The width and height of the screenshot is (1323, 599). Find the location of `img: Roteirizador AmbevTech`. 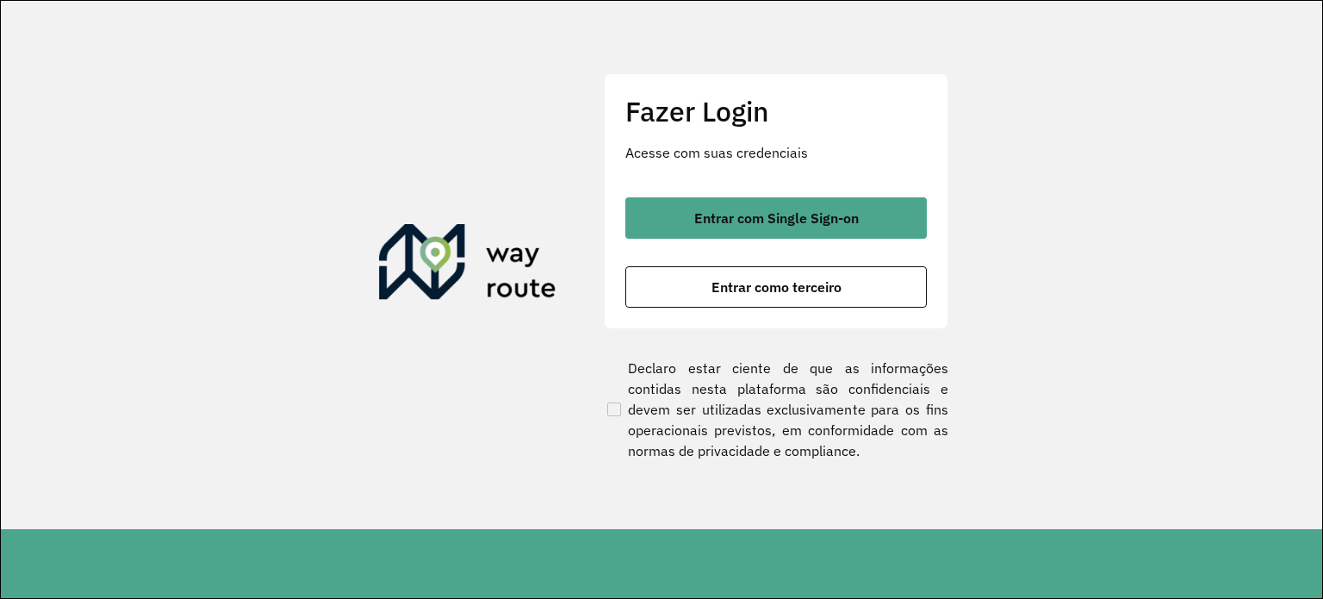

img: Roteirizador AmbevTech is located at coordinates (468, 265).